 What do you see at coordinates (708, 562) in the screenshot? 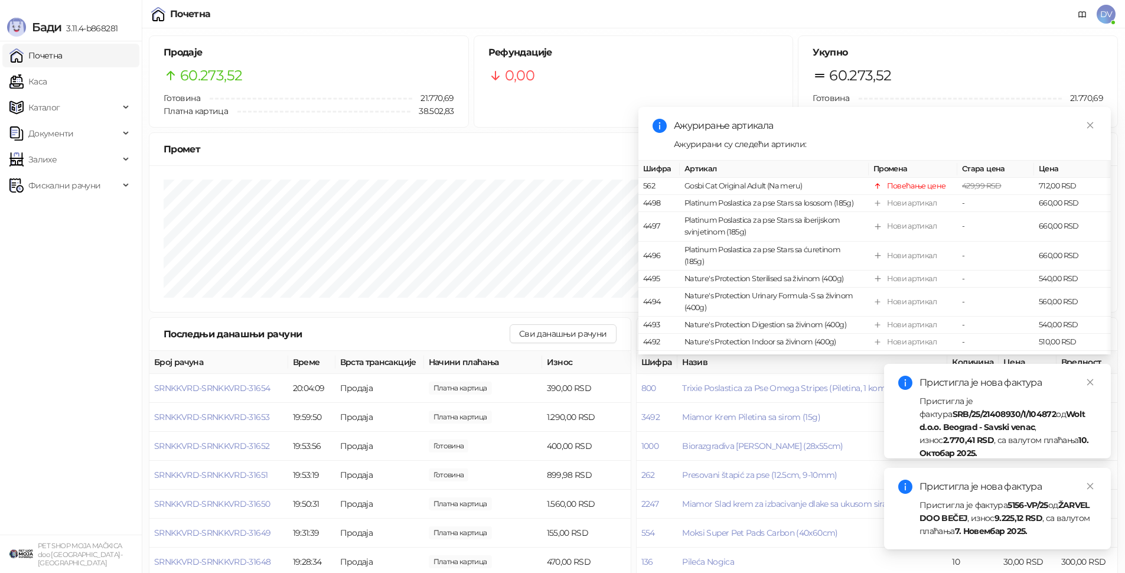
I see `span: Pileća Nogica` at bounding box center [708, 562].